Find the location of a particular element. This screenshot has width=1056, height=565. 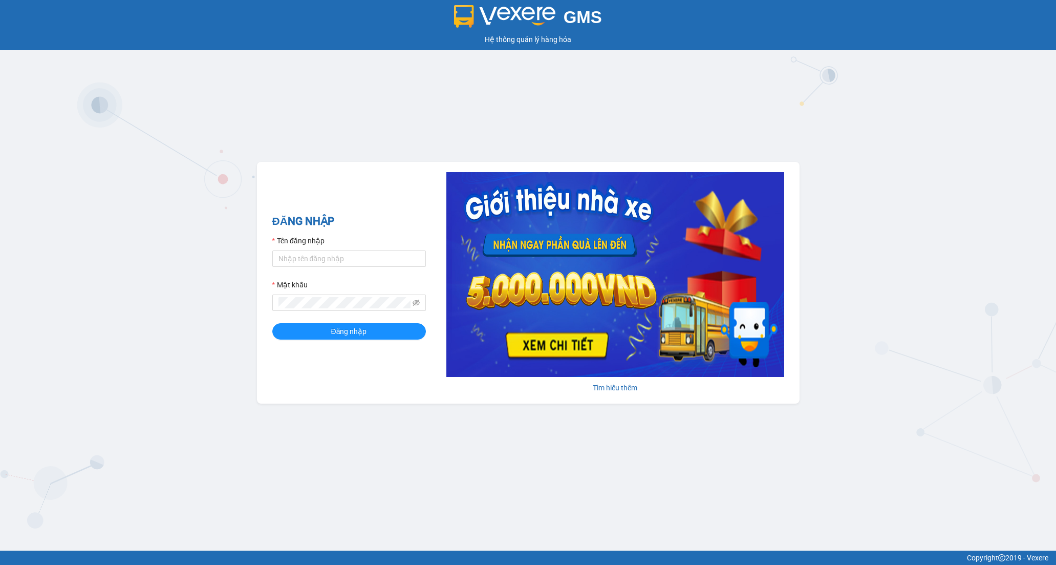

span: GMS is located at coordinates (583, 17).